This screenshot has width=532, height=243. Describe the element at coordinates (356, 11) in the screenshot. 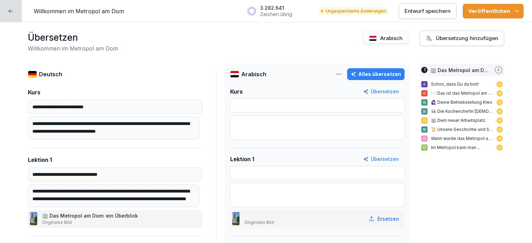

I see `p: Ungespeicherte Änderungen` at that location.